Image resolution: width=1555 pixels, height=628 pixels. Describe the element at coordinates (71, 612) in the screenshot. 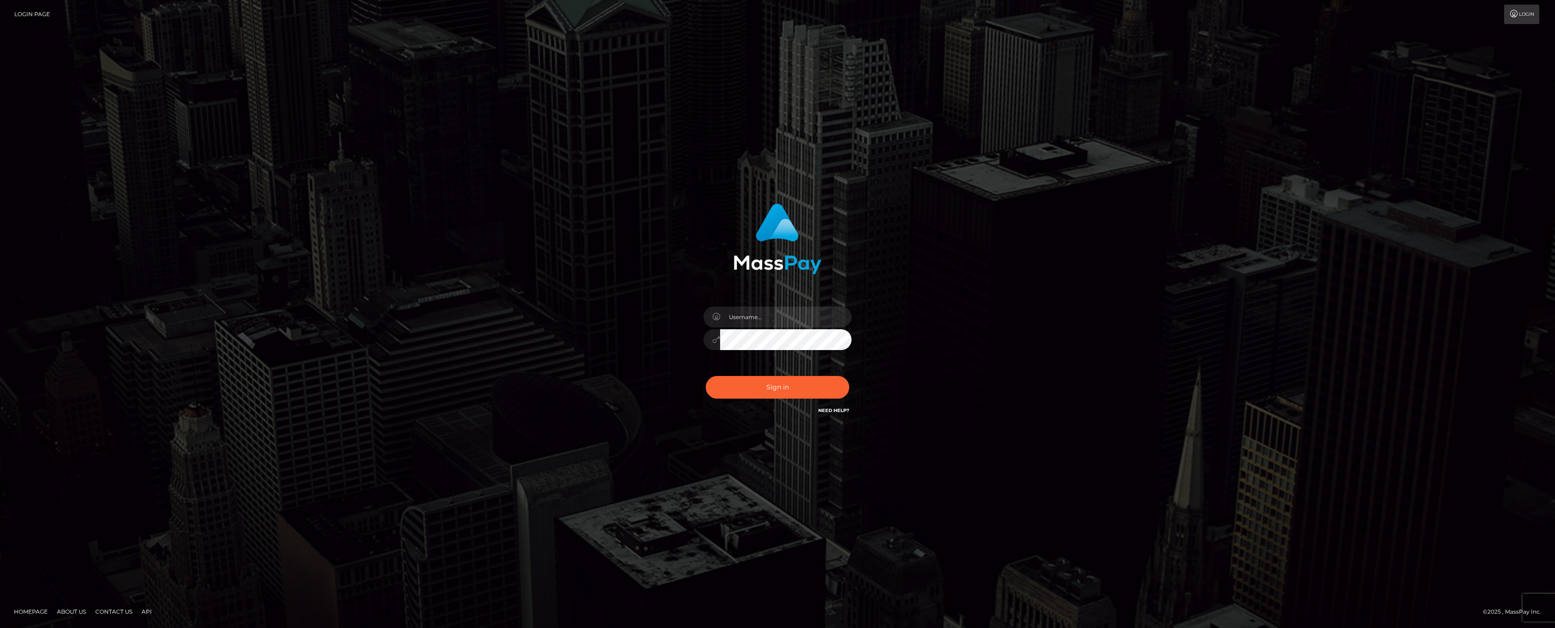

I see `a: About Us` at that location.